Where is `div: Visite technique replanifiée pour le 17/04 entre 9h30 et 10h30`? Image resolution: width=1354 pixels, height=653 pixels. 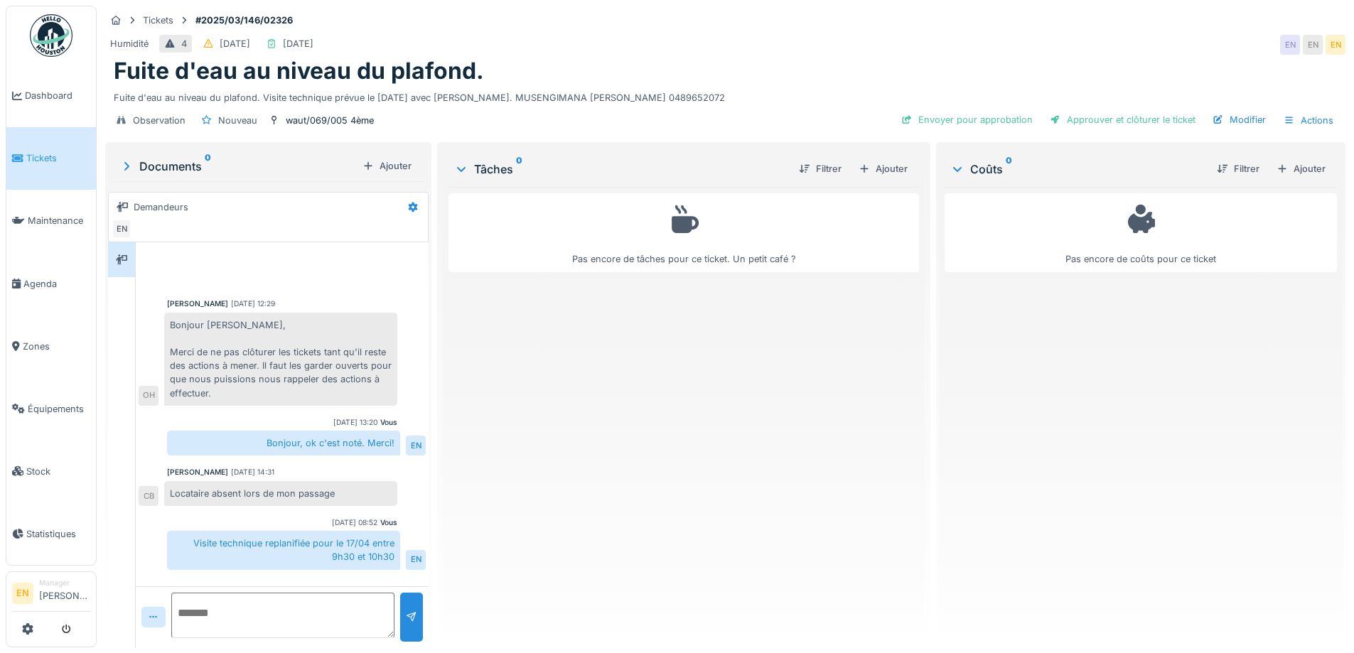
div: Visite technique replanifiée pour le 17/04 entre 9h30 et 10h30 is located at coordinates (284, 550).